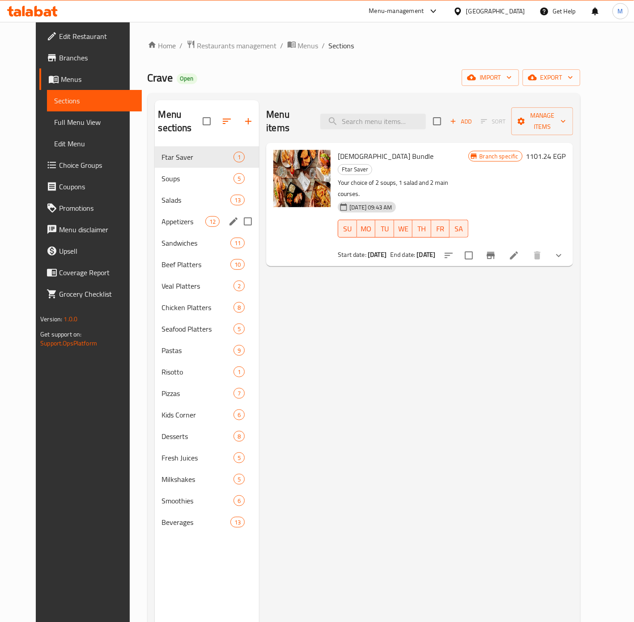  I want to click on button: export, so click(551, 77).